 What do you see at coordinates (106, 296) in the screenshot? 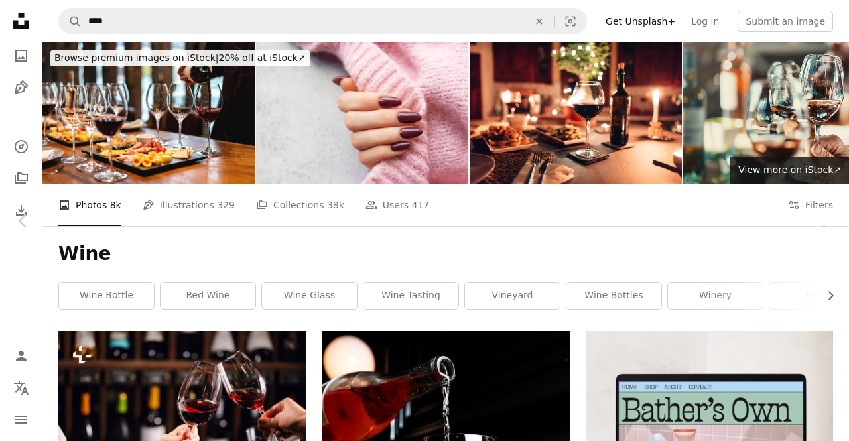
I see `a: wine bottle` at bounding box center [106, 296].